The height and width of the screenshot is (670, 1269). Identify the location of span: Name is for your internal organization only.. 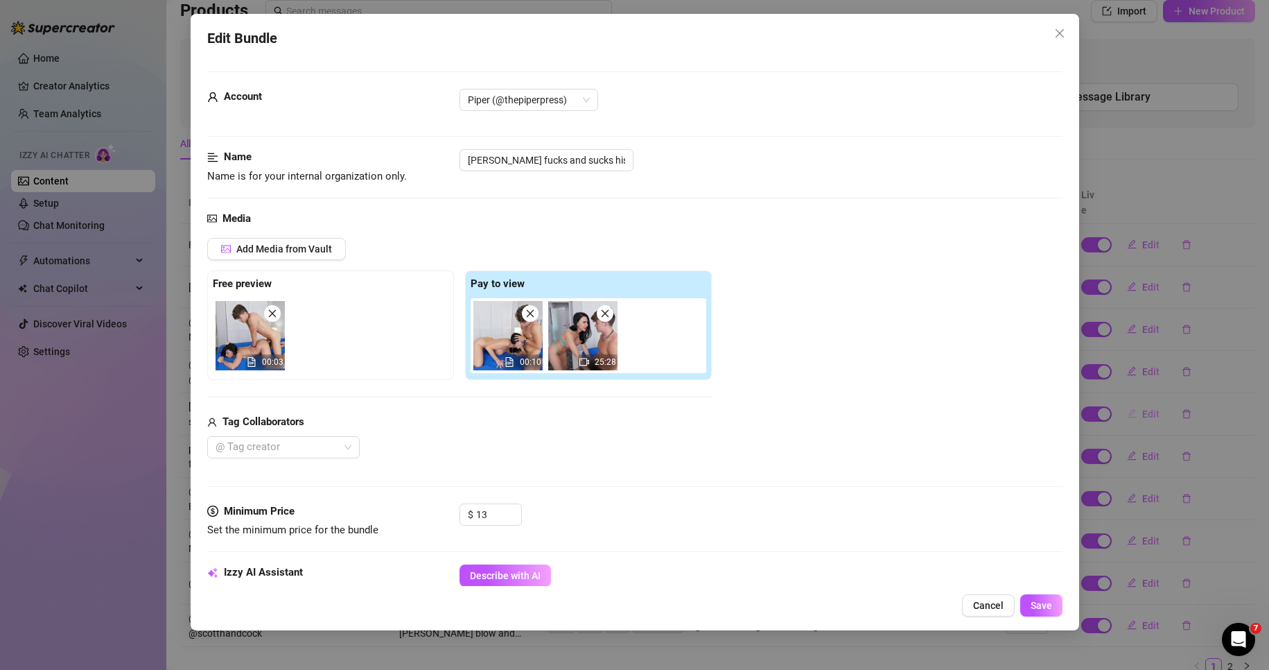
(307, 176).